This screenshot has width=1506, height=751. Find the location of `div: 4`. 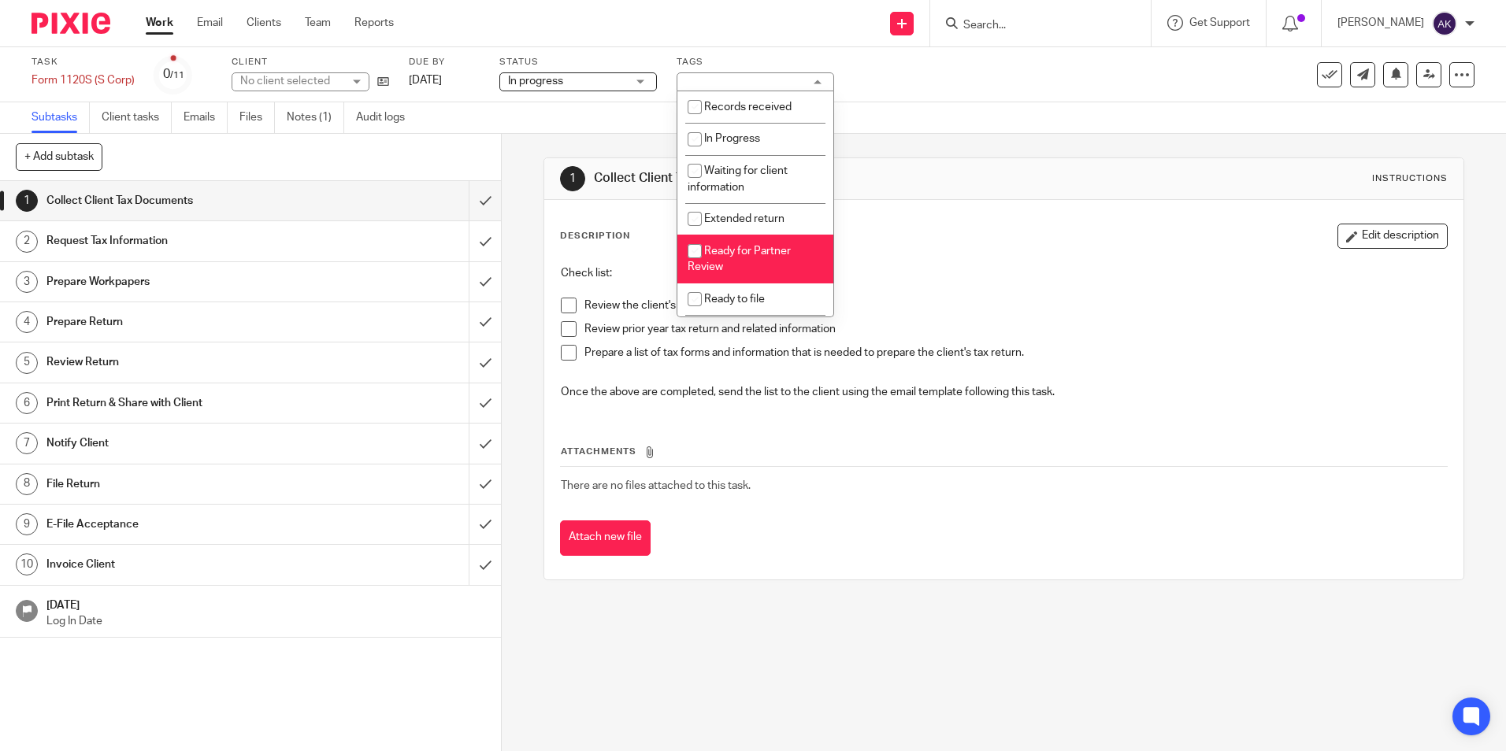

div: 4 is located at coordinates (27, 322).